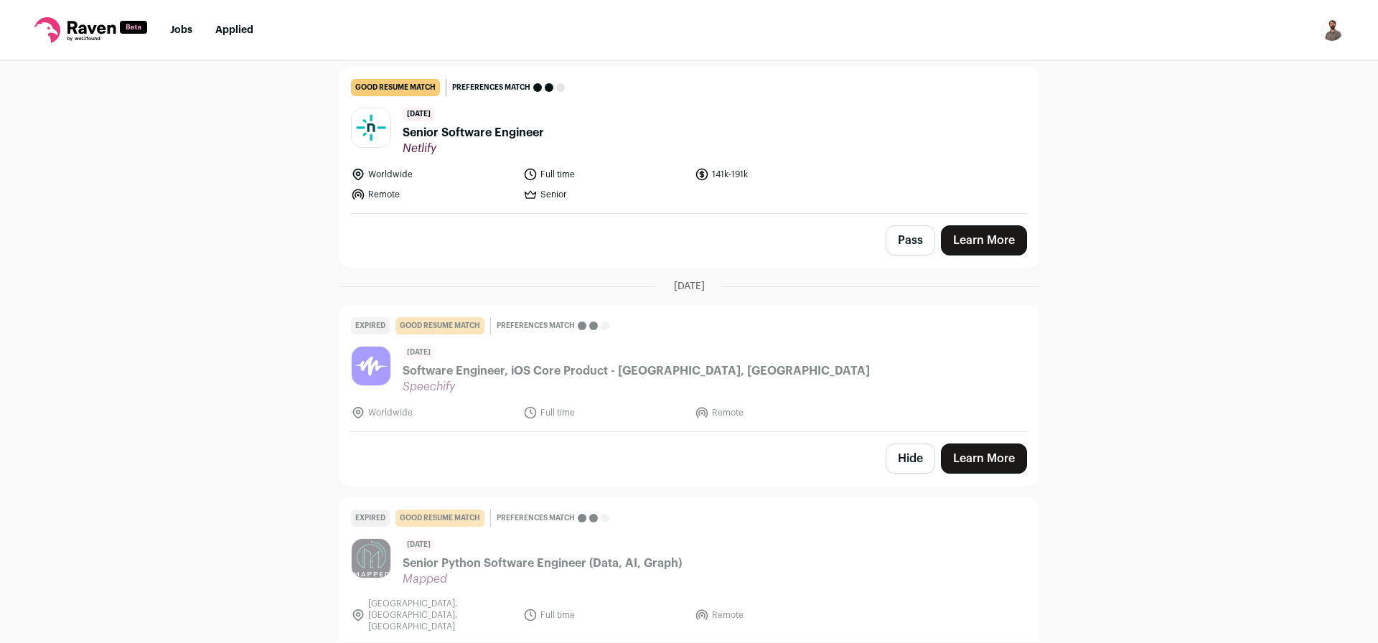 The image size is (1378, 643). What do you see at coordinates (636, 387) in the screenshot?
I see `span: Speechify` at bounding box center [636, 387].